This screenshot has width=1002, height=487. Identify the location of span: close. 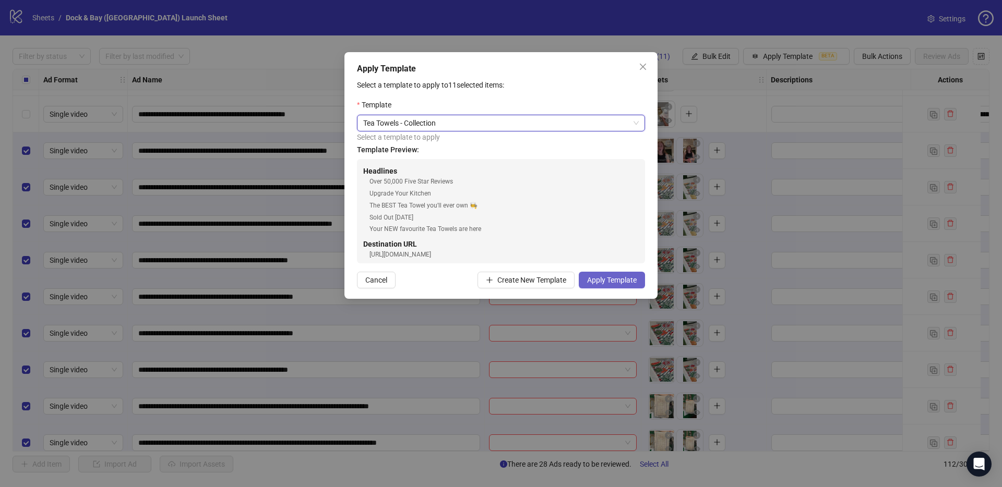
(643, 67).